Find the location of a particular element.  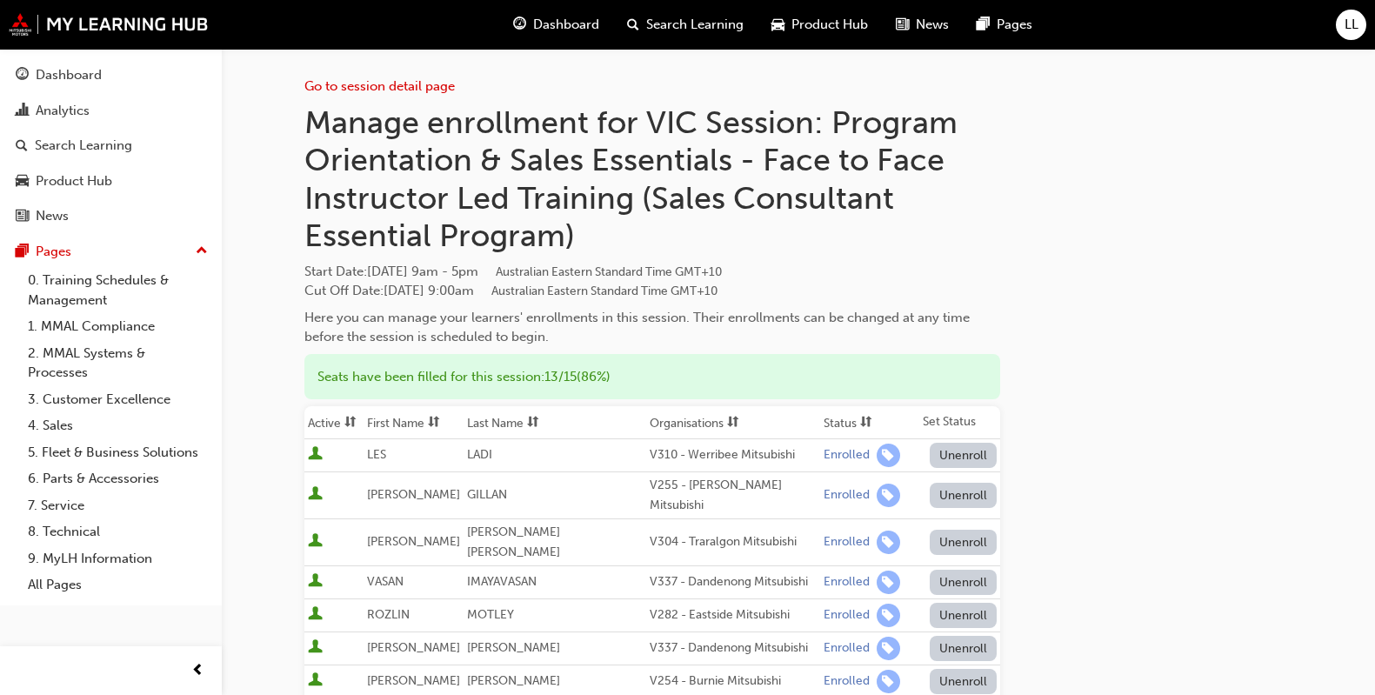

a: news-iconNews is located at coordinates (922, 24).